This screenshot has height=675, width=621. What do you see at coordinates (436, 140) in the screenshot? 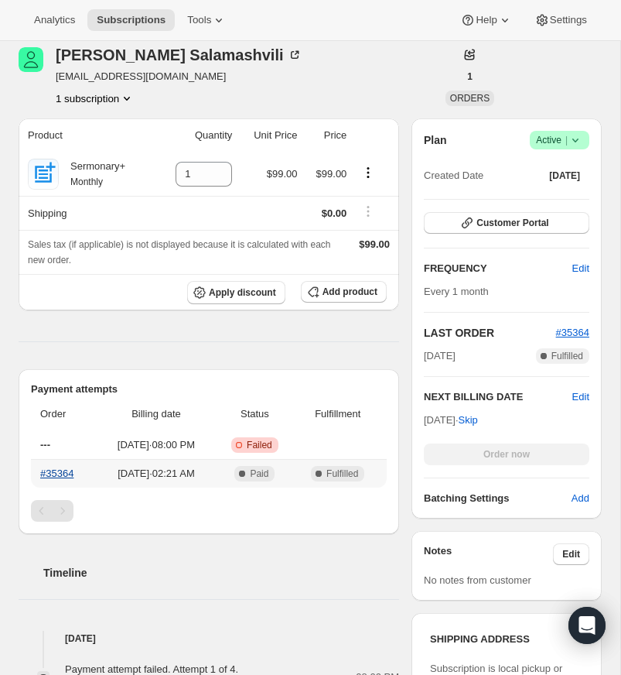
I see `h2: Plan` at bounding box center [436, 140].